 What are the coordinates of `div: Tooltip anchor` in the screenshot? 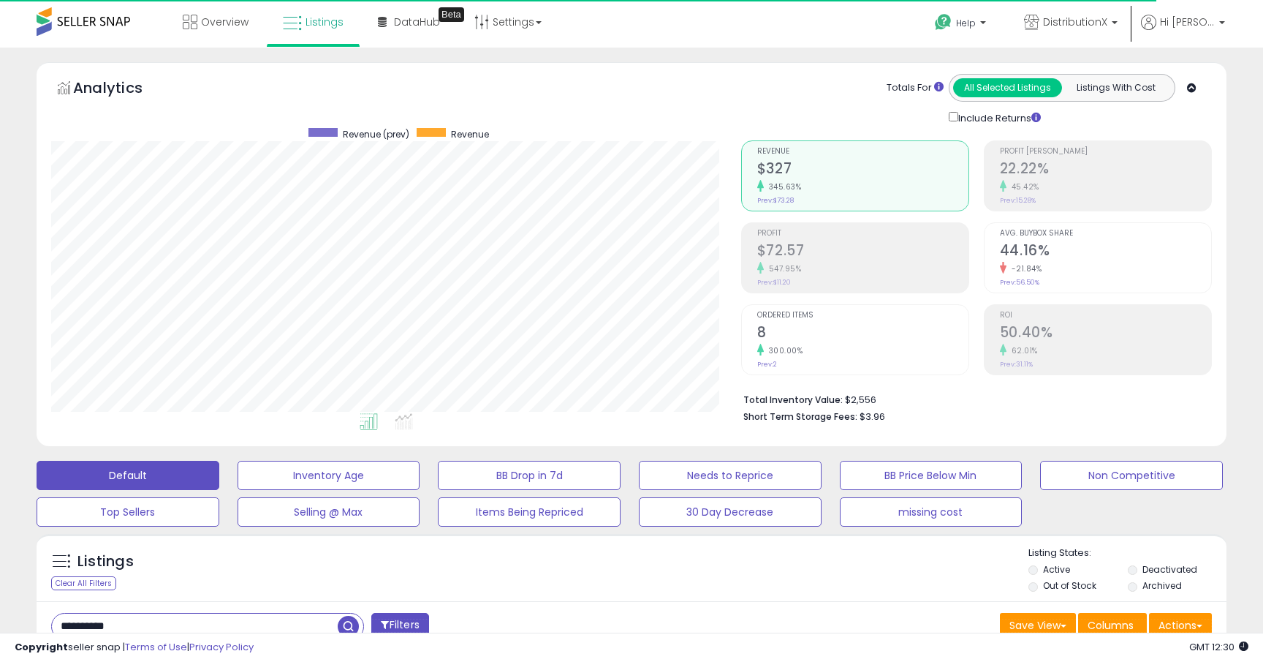 It's located at (451, 15).